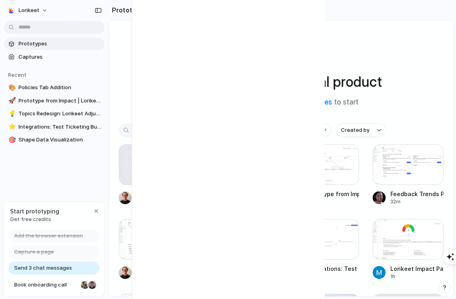  What do you see at coordinates (54, 114) in the screenshot?
I see `a: 💡Topics Redesign: Lorikeet Adjustment` at bounding box center [54, 114].